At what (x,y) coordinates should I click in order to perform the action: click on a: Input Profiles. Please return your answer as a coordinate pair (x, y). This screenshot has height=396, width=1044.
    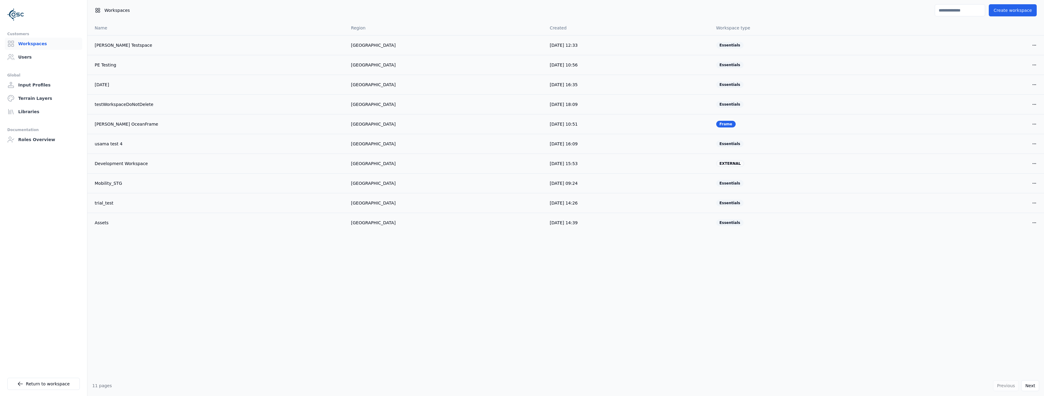
    Looking at the image, I should click on (43, 85).